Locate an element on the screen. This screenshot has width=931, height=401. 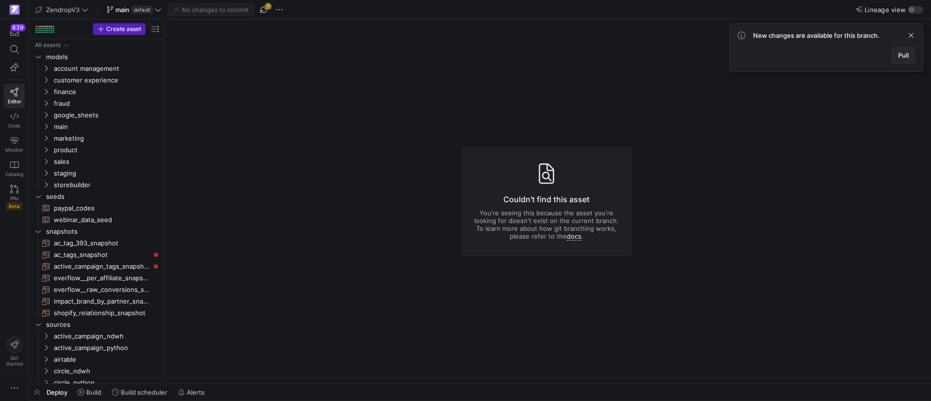
button: Getstarted is located at coordinates (14, 352).